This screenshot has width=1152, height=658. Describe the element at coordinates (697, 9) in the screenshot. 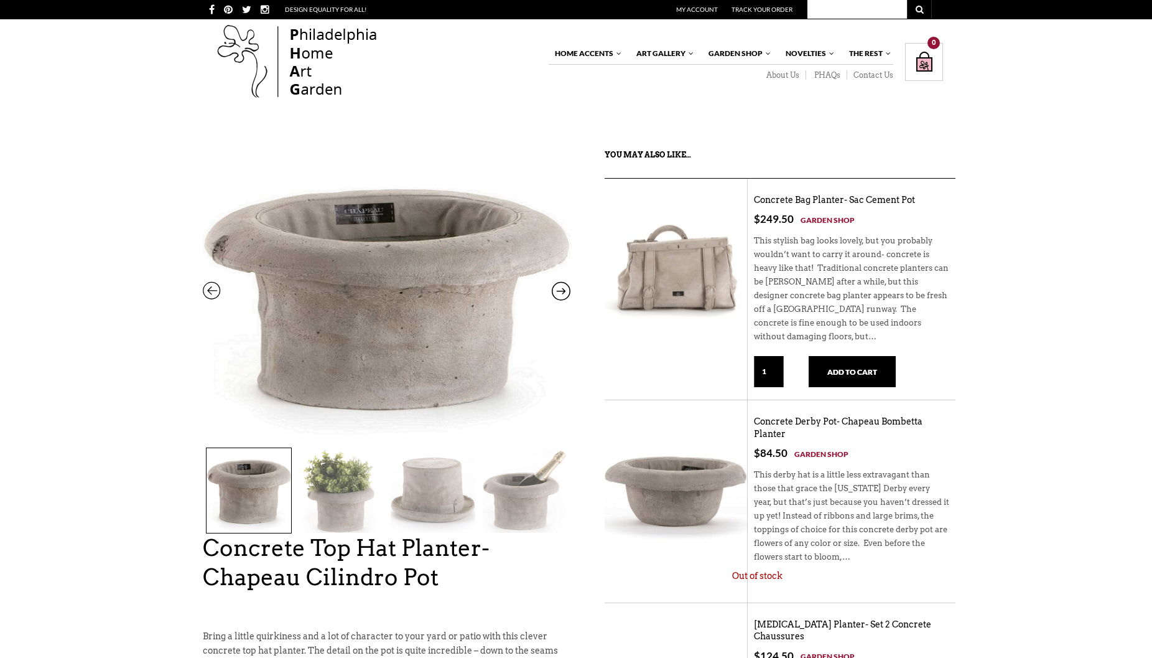

I see `a: My Account` at that location.